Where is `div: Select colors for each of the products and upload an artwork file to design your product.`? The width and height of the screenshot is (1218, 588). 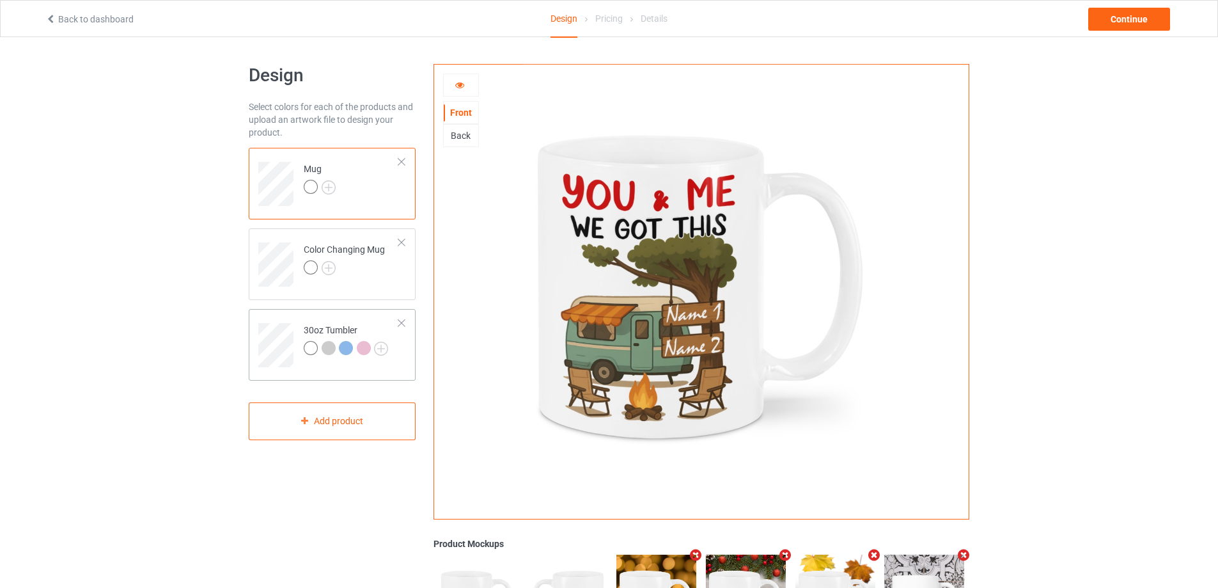 div: Select colors for each of the products and upload an artwork file to design your product. is located at coordinates (332, 120).